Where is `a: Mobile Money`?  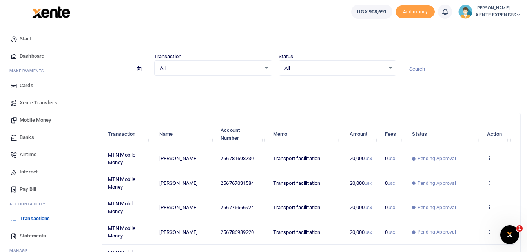 a: Mobile Money is located at coordinates (51, 120).